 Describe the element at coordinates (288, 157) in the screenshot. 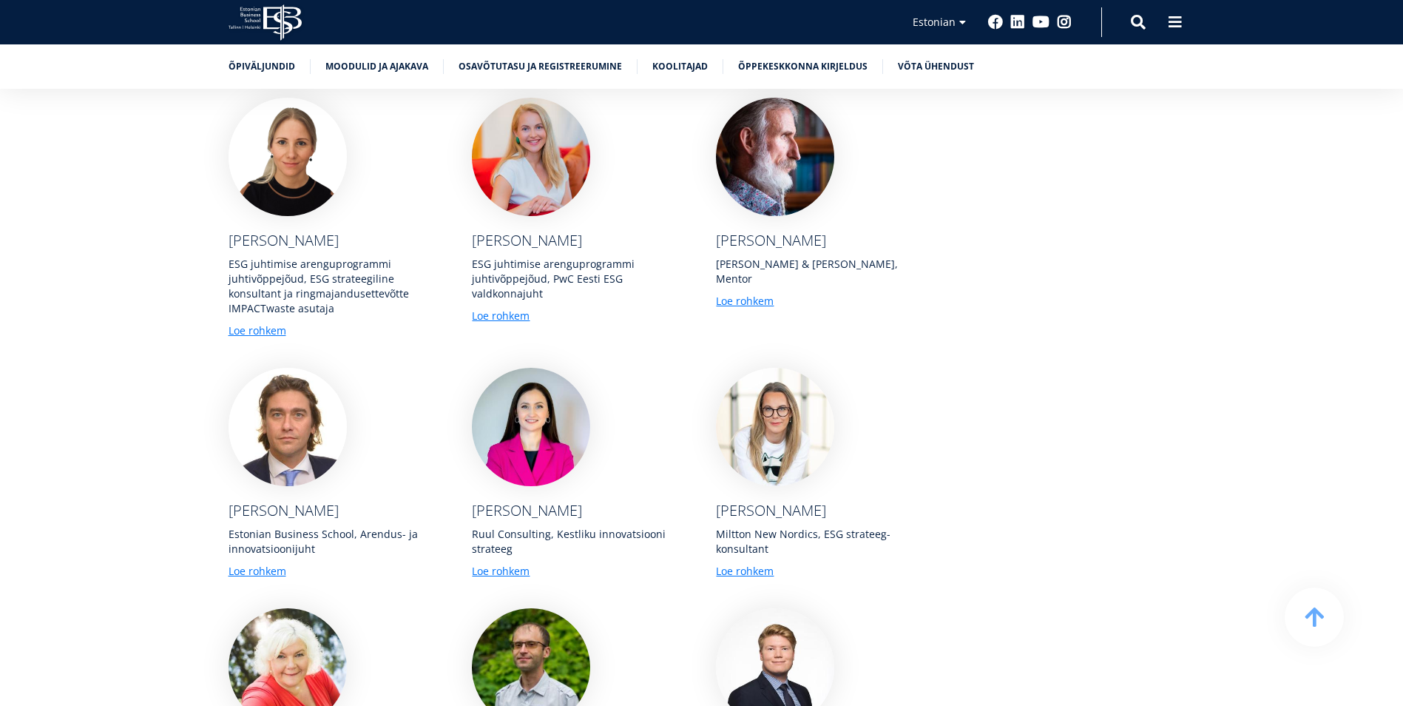

I see `img: Kristiina Esop, juhtivõppejõud EBSi ESG juhtimise arenguprogrammis` at that location.